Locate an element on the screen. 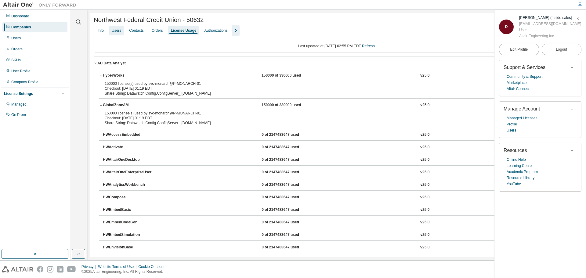 The width and height of the screenshot is (586, 278). div: HWAltairOneEnterpriseUser is located at coordinates (130, 173).